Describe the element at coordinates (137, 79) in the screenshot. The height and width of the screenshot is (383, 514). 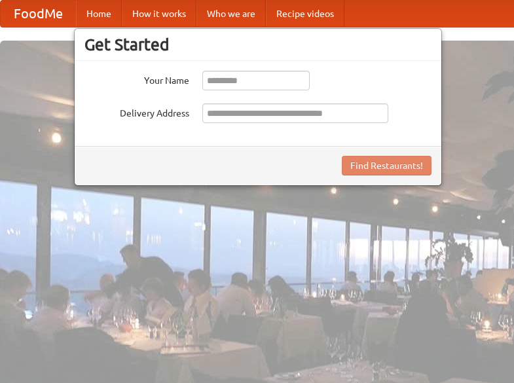
I see `label: Your Name` at that location.